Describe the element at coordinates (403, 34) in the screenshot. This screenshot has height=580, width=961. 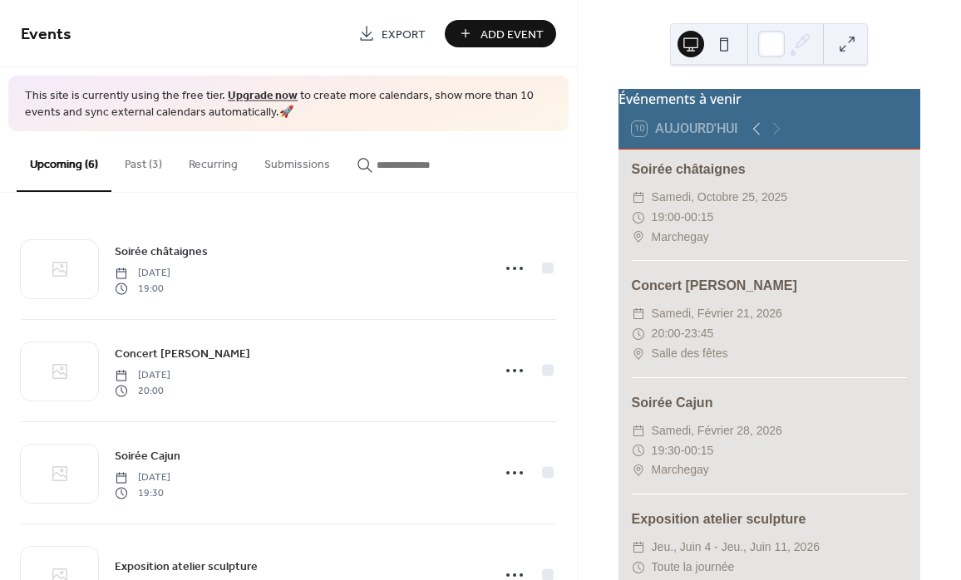
I see `span: Export` at that location.